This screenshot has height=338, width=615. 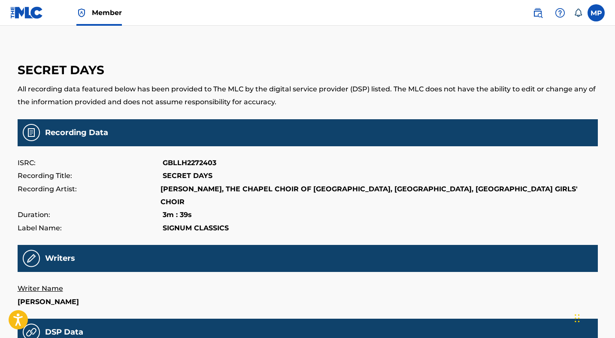 I want to click on p: Label Name:, so click(x=90, y=228).